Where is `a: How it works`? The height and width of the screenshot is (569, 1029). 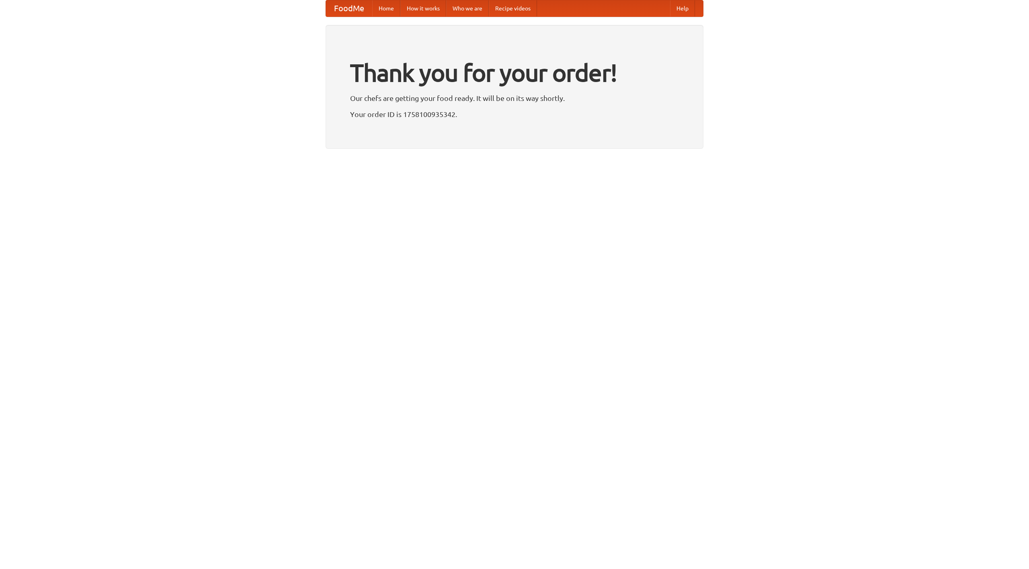 a: How it works is located at coordinates (423, 8).